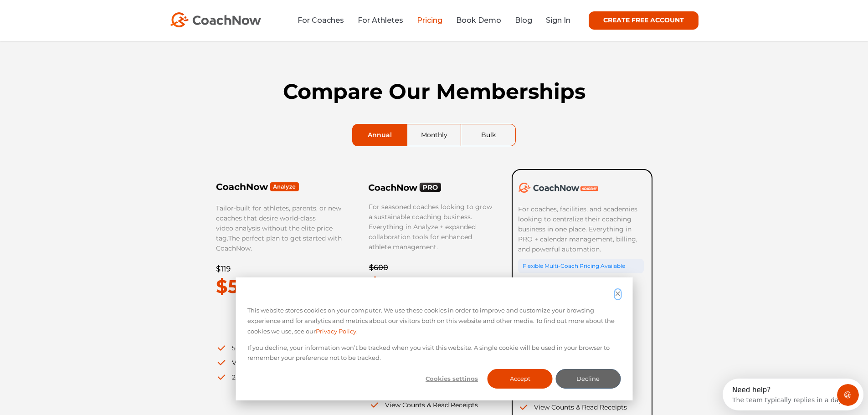 This screenshot has width=868, height=415. I want to click on div: Need help?, so click(65, 11).